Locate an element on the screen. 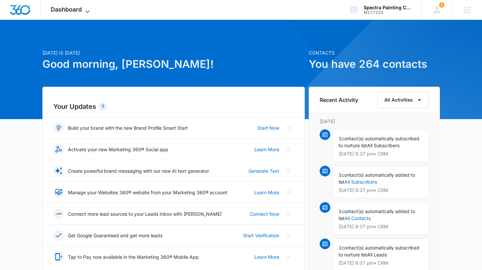 The height and width of the screenshot is (270, 482). p: Get Google Guaranteed and get more leads is located at coordinates (115, 235).